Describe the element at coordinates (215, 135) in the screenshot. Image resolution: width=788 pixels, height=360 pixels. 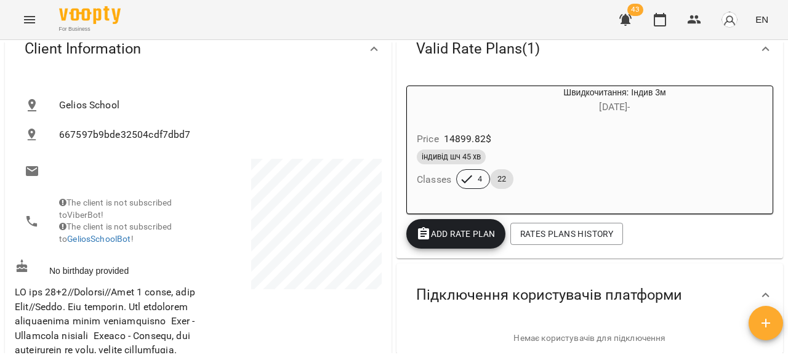
I see `span: 667597b9bde32504cdf7dbd7` at that location.